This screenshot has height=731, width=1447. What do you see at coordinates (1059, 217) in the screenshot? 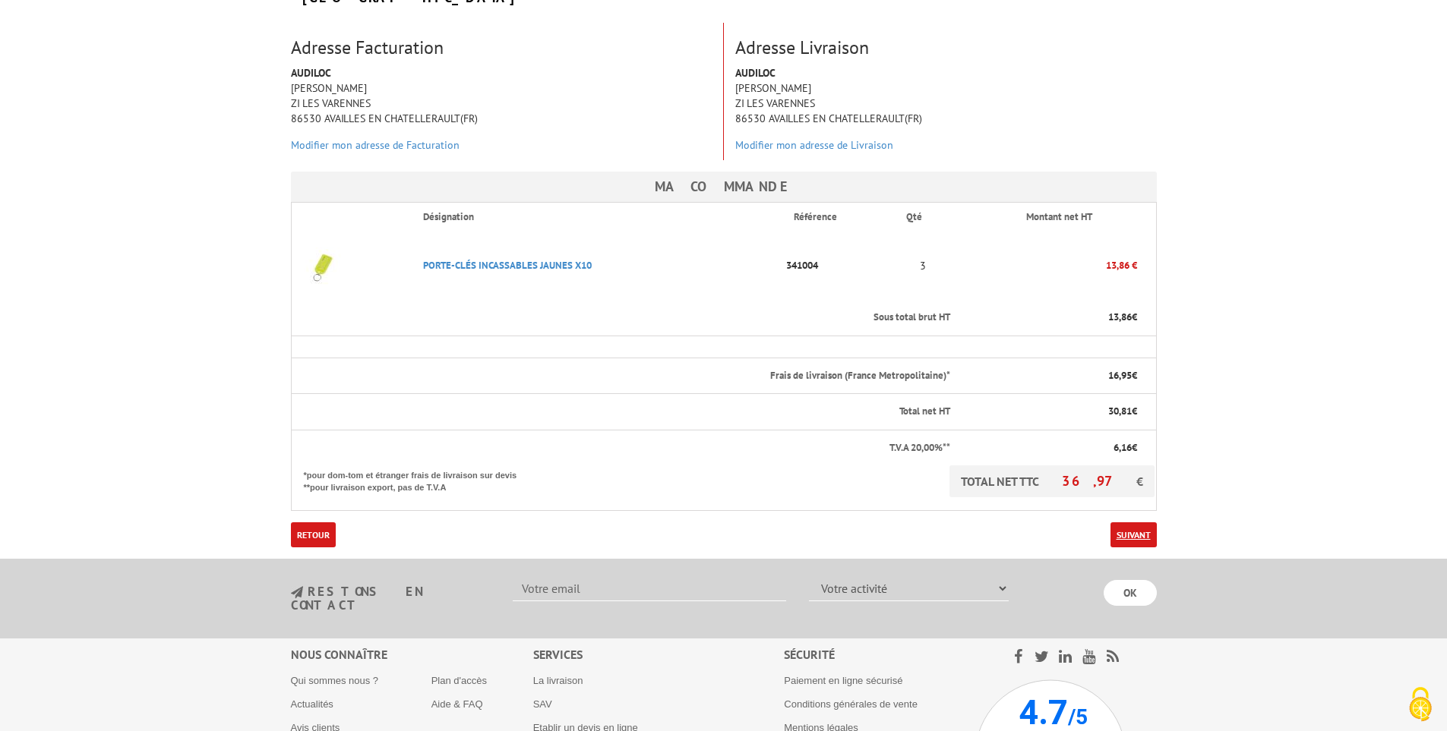
I see `p: Montant net HT` at bounding box center [1059, 217].